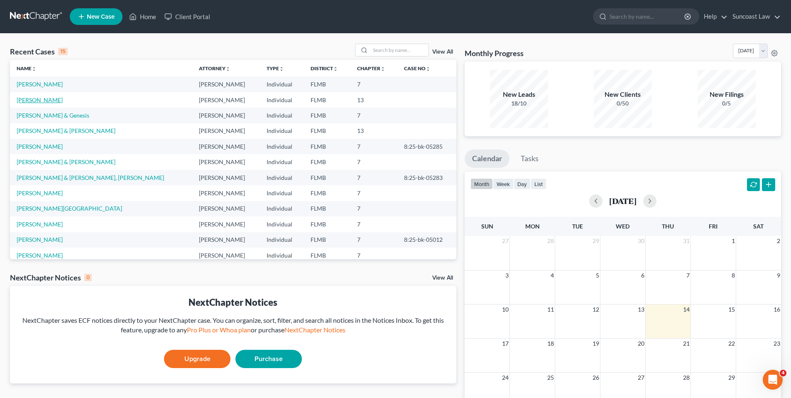  Describe the element at coordinates (519, 103) in the screenshot. I see `div: 18/10` at that location.